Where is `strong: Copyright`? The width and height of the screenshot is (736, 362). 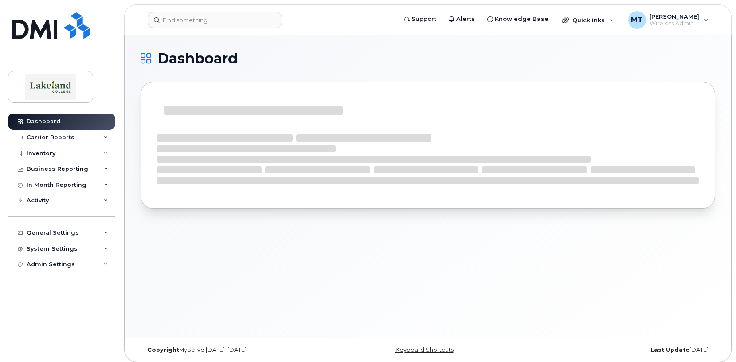
strong: Copyright is located at coordinates (163, 350).